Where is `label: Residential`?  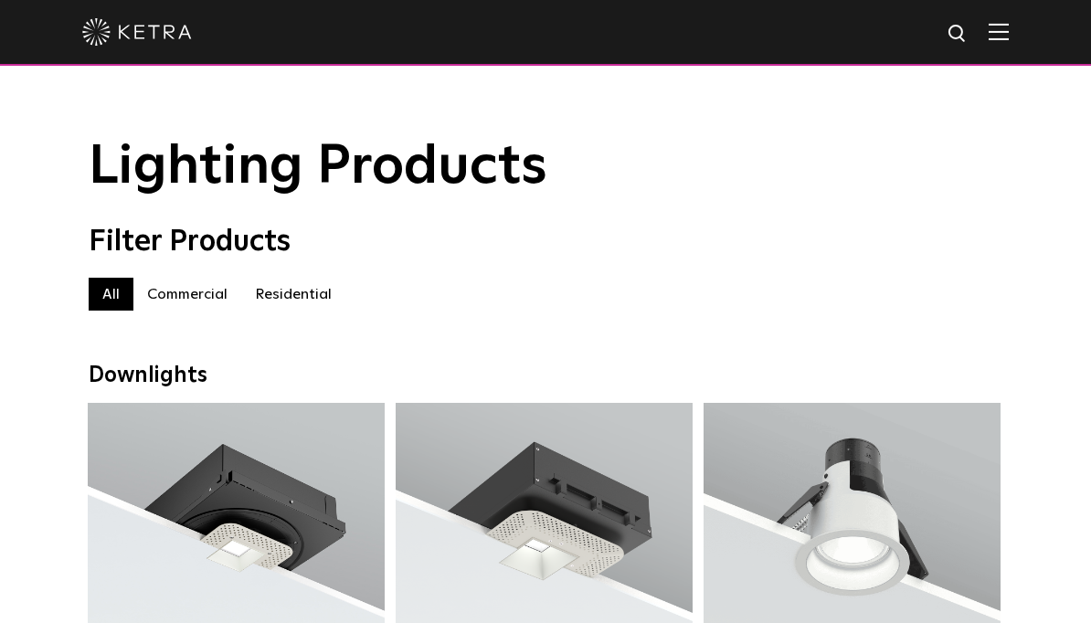 label: Residential is located at coordinates (293, 294).